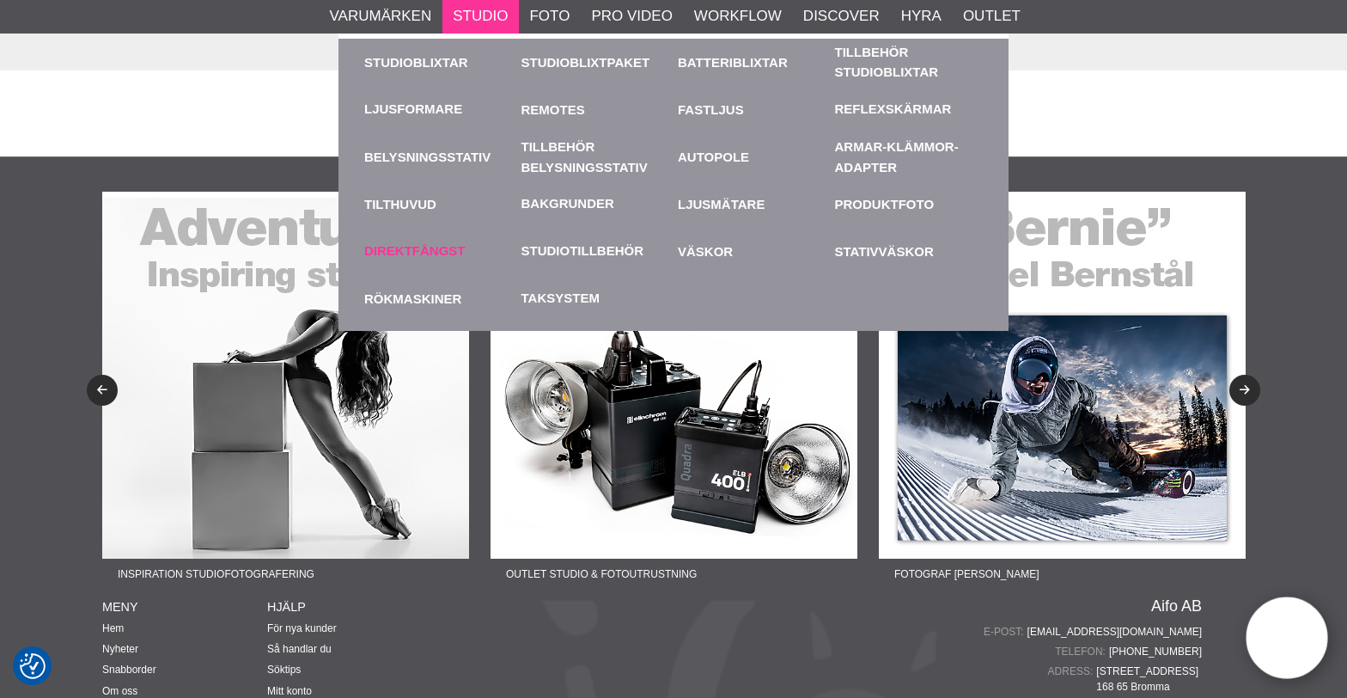 This screenshot has height=698, width=1347. I want to click on a: Discover, so click(841, 16).